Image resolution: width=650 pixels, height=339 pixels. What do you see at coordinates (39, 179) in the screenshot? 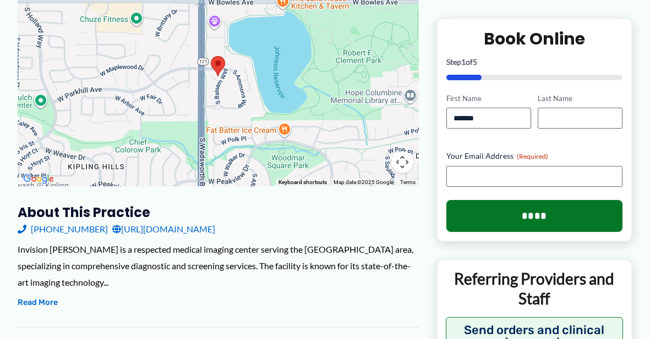
I see `img: Google` at bounding box center [39, 179].